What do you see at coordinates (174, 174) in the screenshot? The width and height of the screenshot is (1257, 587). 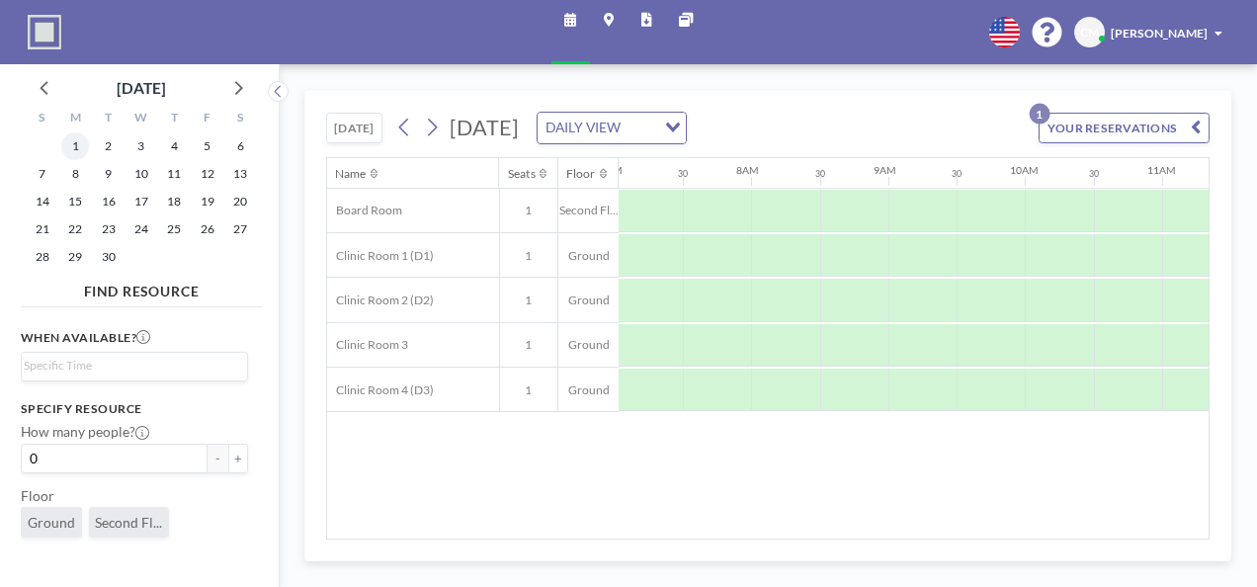 I see `span: Thursday, September 11, 2025` at bounding box center [174, 174].